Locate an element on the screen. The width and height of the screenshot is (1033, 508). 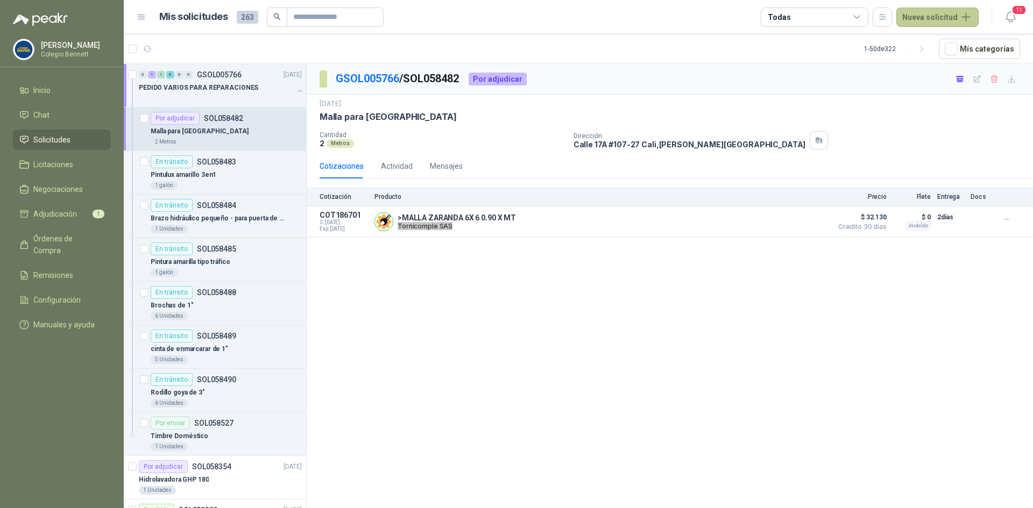
button: Mís categorías is located at coordinates (979, 49).